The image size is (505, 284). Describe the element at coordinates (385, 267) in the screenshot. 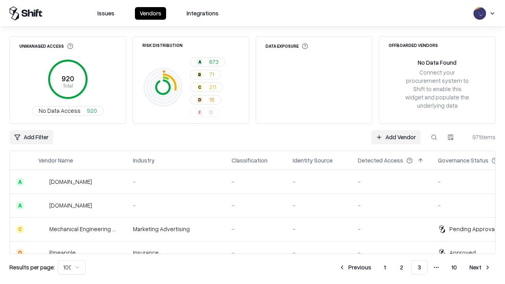

I see `button: 1` at that location.